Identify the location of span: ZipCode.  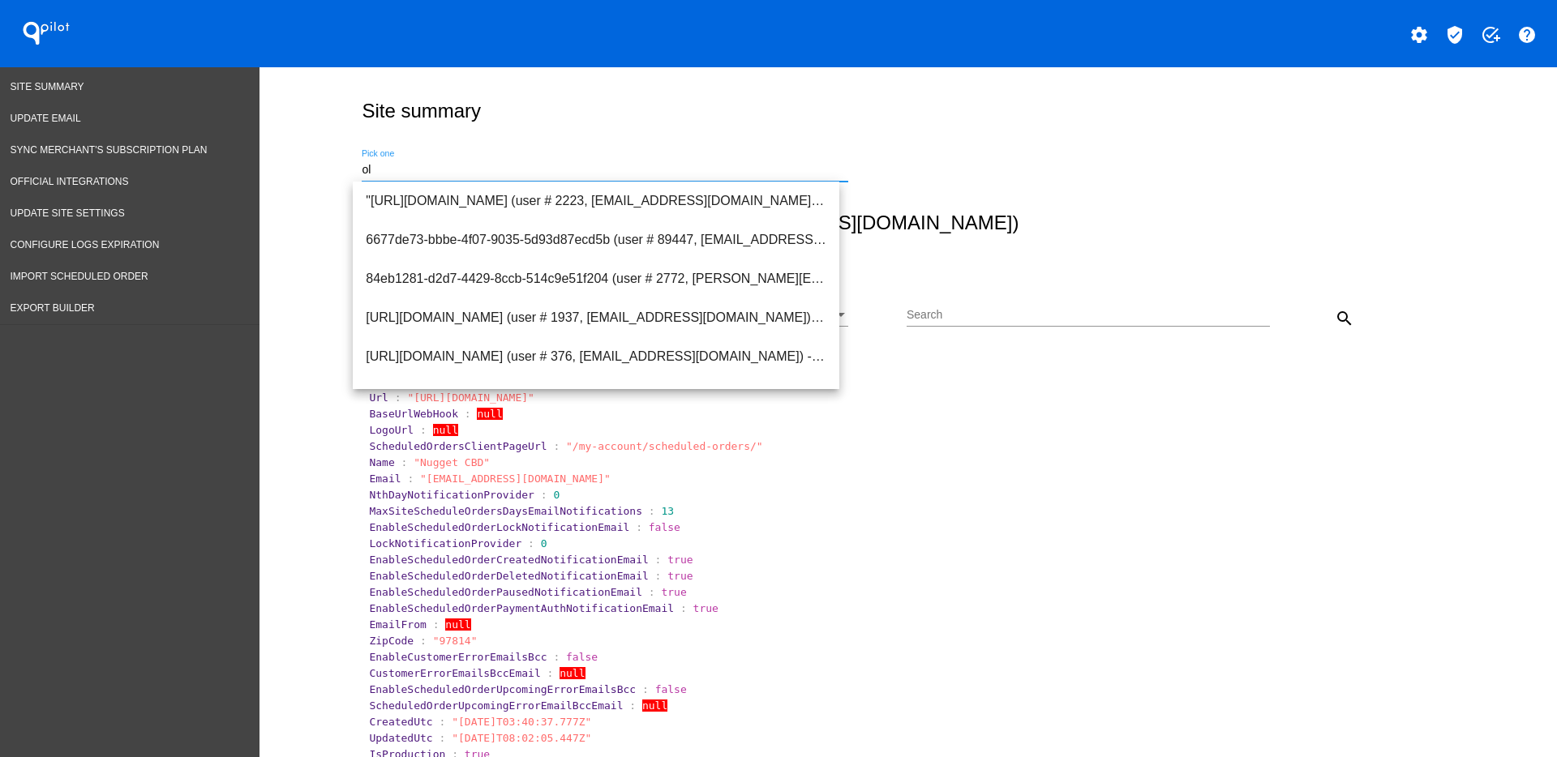
(391, 640).